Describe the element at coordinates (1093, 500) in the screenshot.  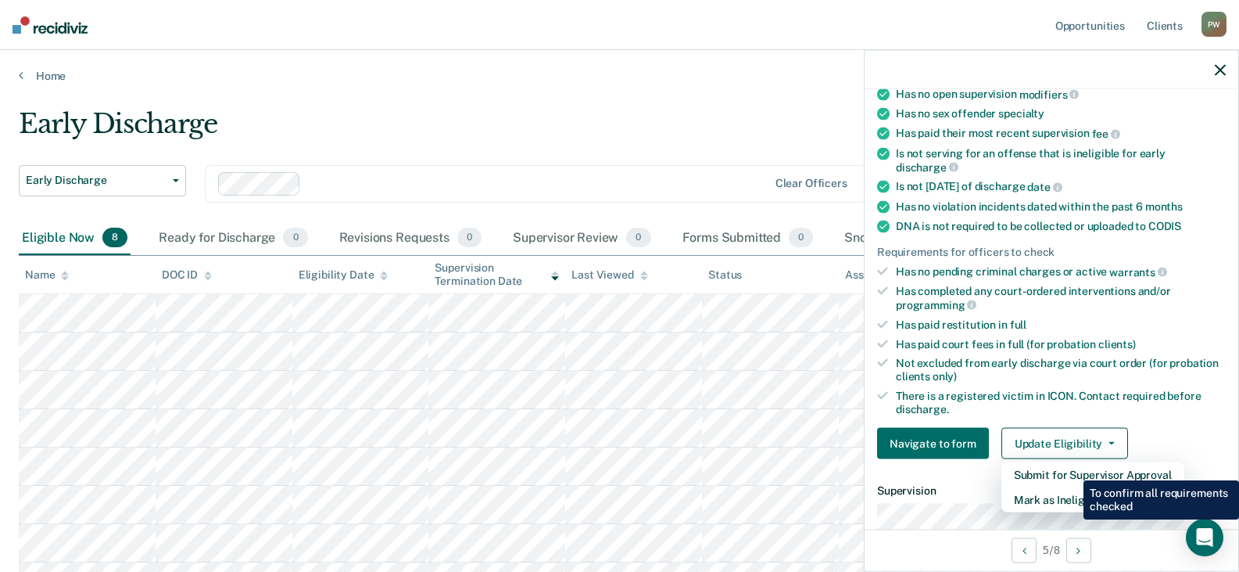
I see `button: Mark as Ineligible` at that location.